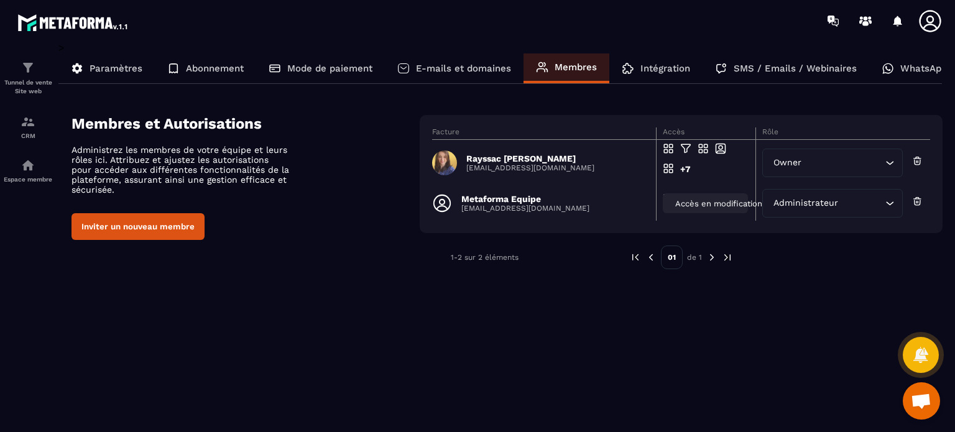  I want to click on p: Tunnel de vente Site web, so click(28, 87).